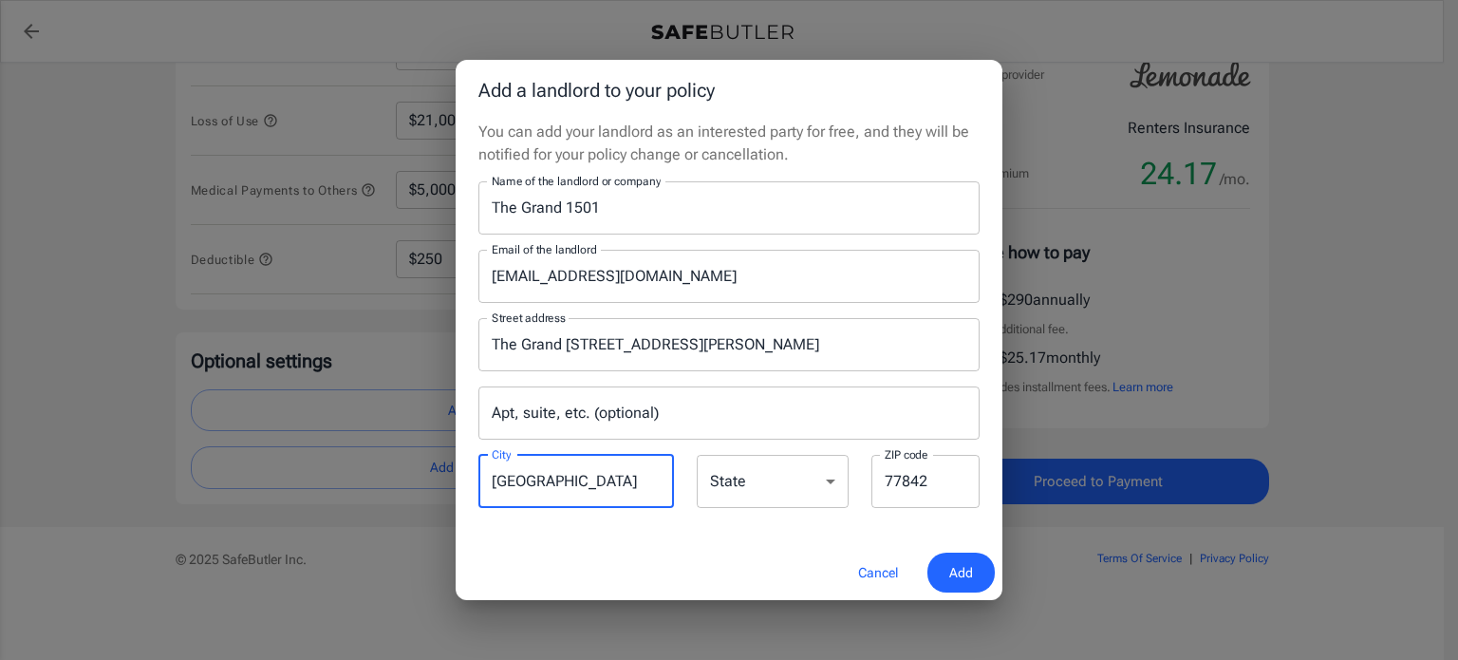 This screenshot has height=660, width=1458. What do you see at coordinates (576, 180) in the screenshot?
I see `label: Name of the landlord or company` at bounding box center [576, 180].